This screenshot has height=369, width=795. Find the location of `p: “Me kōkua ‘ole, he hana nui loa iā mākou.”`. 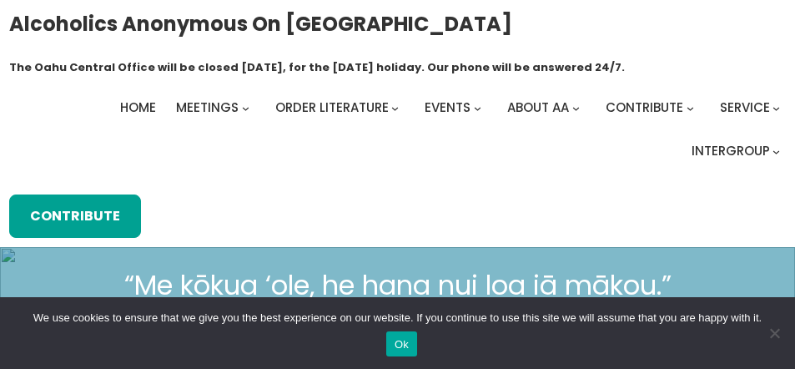

p: “Me kōkua ‘ole, he hana nui loa iā mākou.” is located at coordinates (398, 285).